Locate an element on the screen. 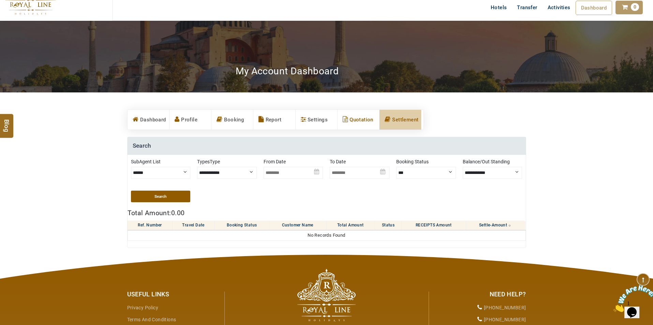  th: Travel Date is located at coordinates (193, 225).